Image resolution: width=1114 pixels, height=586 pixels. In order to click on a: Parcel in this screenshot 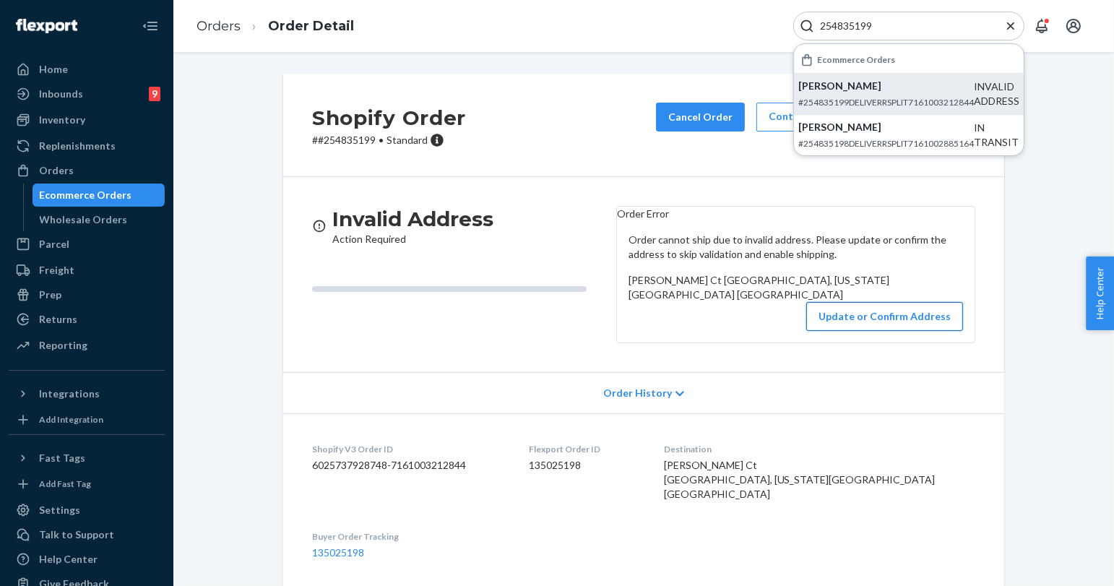, I will do `click(87, 244)`.